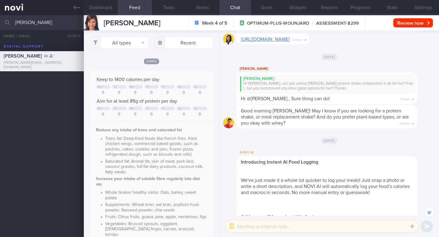 Image resolution: width=439 pixels, height=237 pixels. Describe the element at coordinates (278, 23) in the screenshot. I see `span: OPTIMUM-PLUS-MOUNJARO` at that location.